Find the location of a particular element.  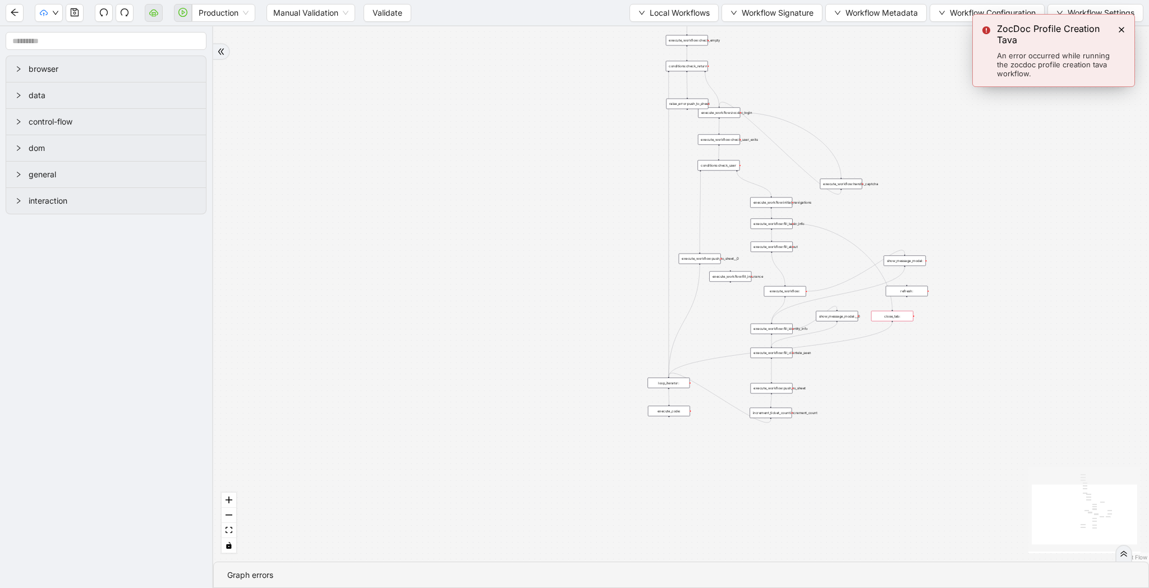

div: refresh: is located at coordinates (906, 291).